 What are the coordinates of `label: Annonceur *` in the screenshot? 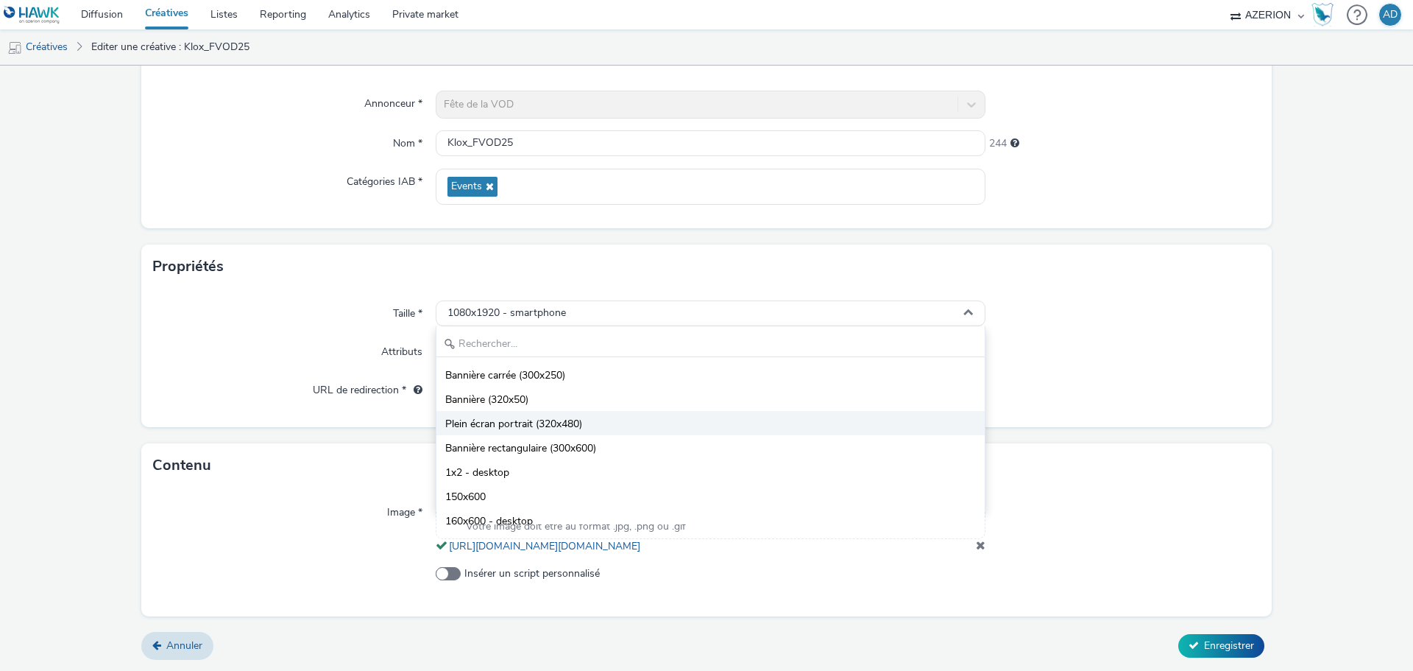 It's located at (393, 101).